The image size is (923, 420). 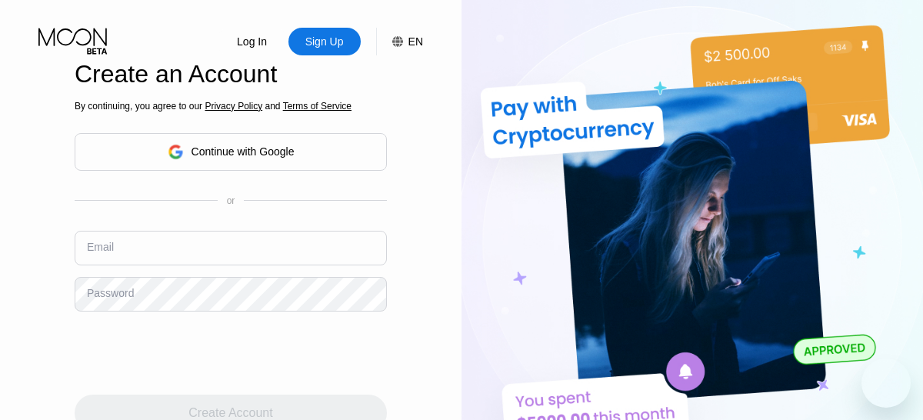 I want to click on div: Password, so click(x=110, y=293).